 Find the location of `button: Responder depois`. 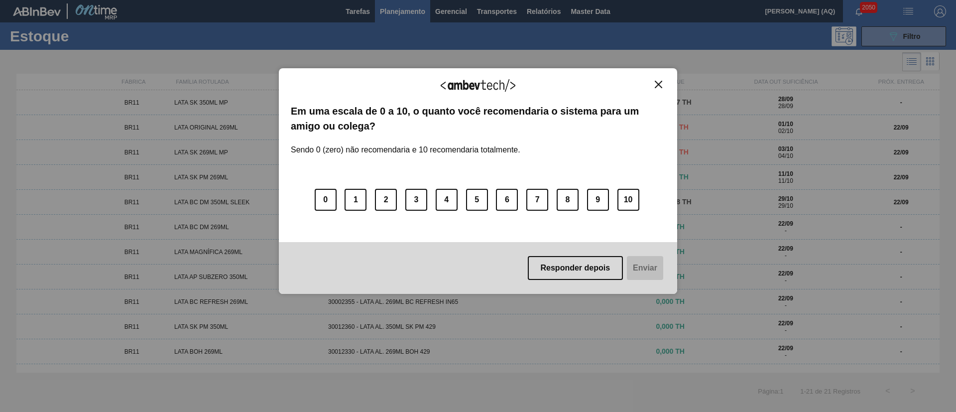

button: Responder depois is located at coordinates (576, 268).